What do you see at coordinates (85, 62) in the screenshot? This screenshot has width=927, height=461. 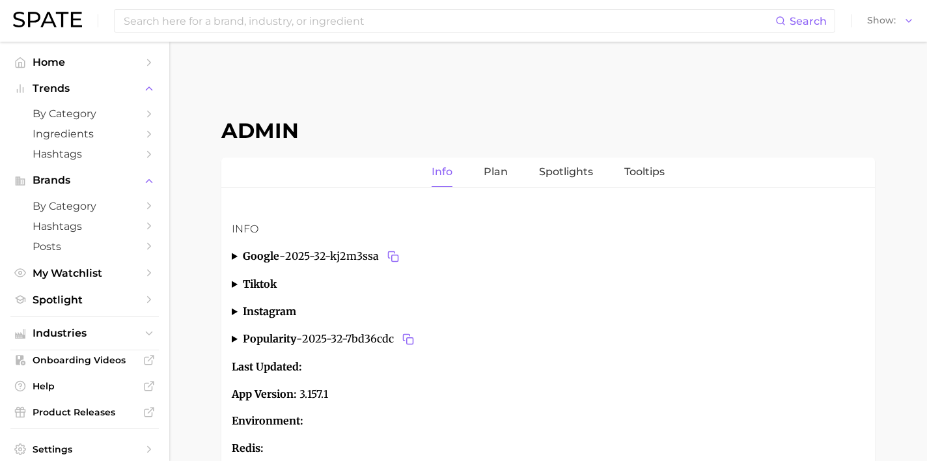 I see `a: Home` at bounding box center [85, 62].